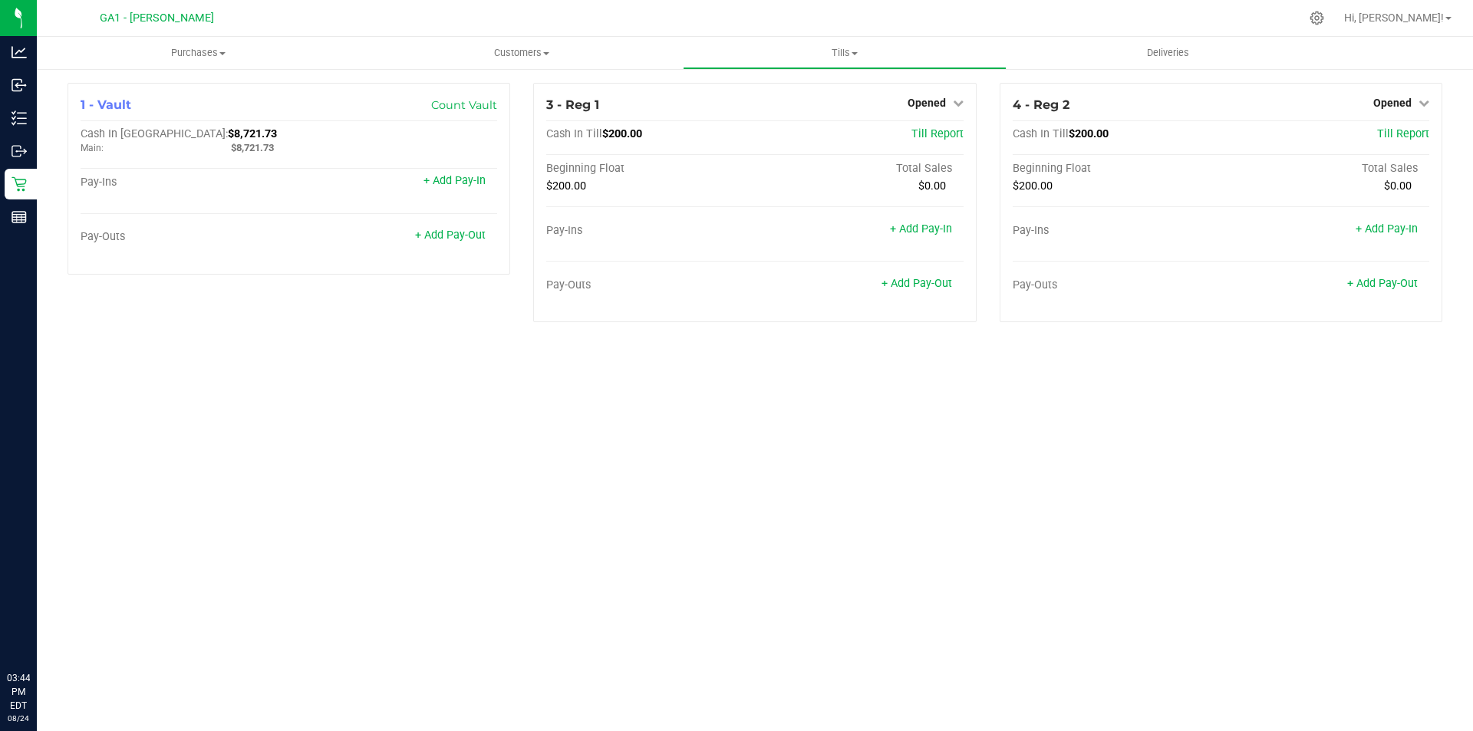 Image resolution: width=1473 pixels, height=731 pixels. Describe the element at coordinates (198, 53) in the screenshot. I see `a: Purchases` at that location.